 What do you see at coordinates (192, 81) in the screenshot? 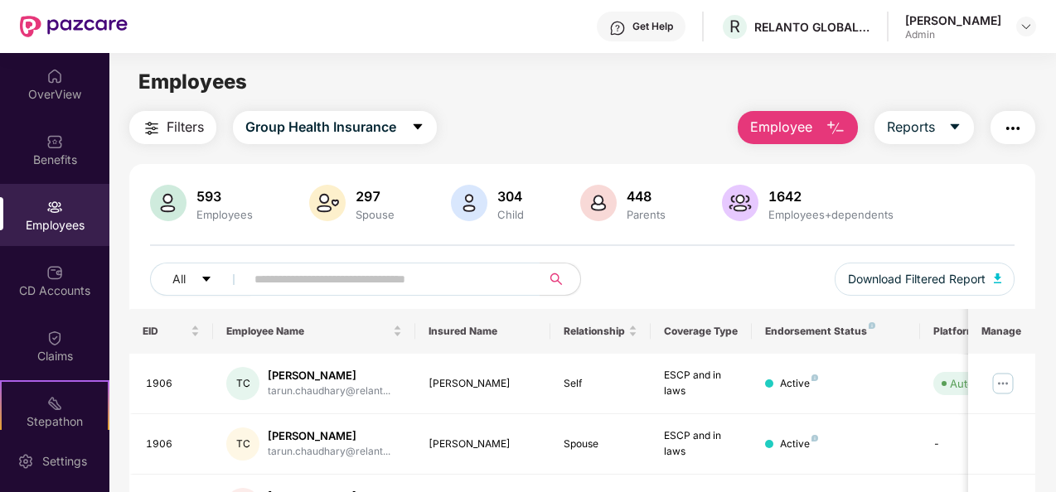
I see `span: Employees` at bounding box center [192, 81].